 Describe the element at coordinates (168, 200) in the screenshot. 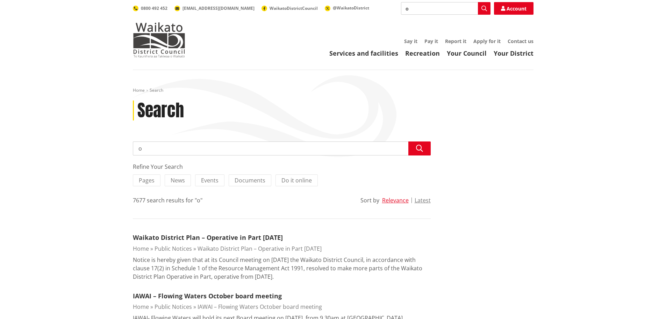

I see `div: 7677 search results for "o"` at that location.